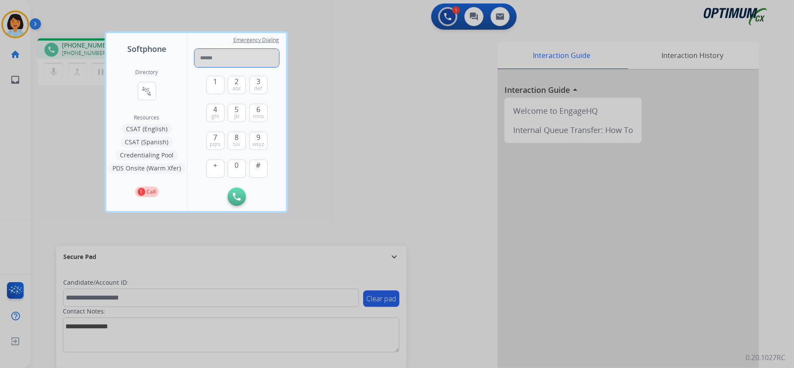 The image size is (794, 368). I want to click on button: 5jkl, so click(237, 113).